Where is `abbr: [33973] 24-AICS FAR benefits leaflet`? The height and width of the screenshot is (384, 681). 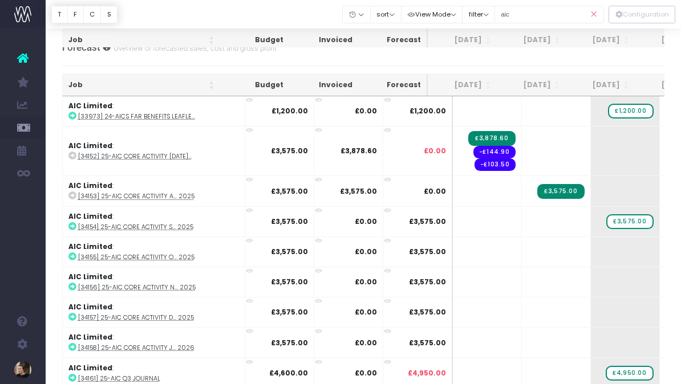 abbr: [33973] 24-AICS FAR benefits leaflet is located at coordinates (136, 116).